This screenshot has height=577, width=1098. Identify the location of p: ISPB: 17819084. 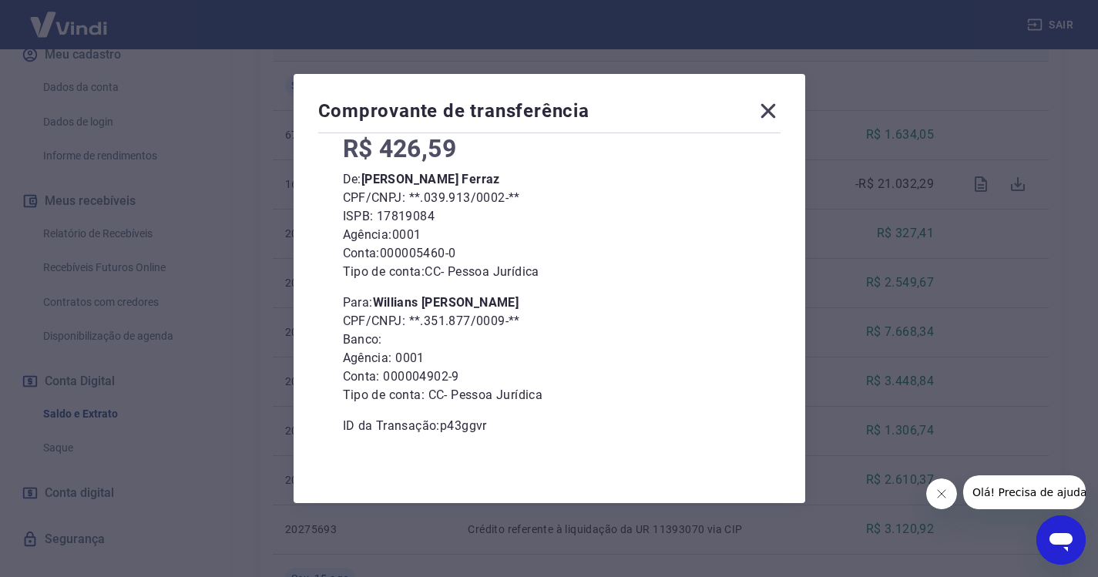
(549, 217).